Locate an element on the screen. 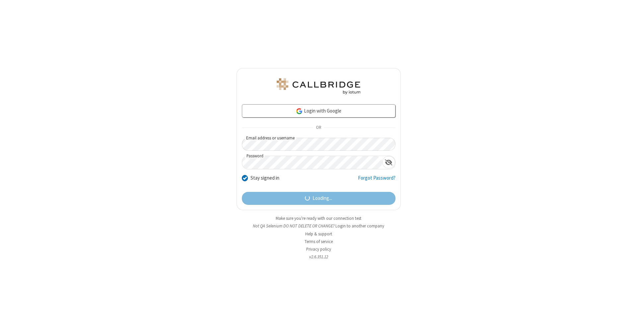 This screenshot has height=333, width=637. label: Stay signed in is located at coordinates (265, 178).